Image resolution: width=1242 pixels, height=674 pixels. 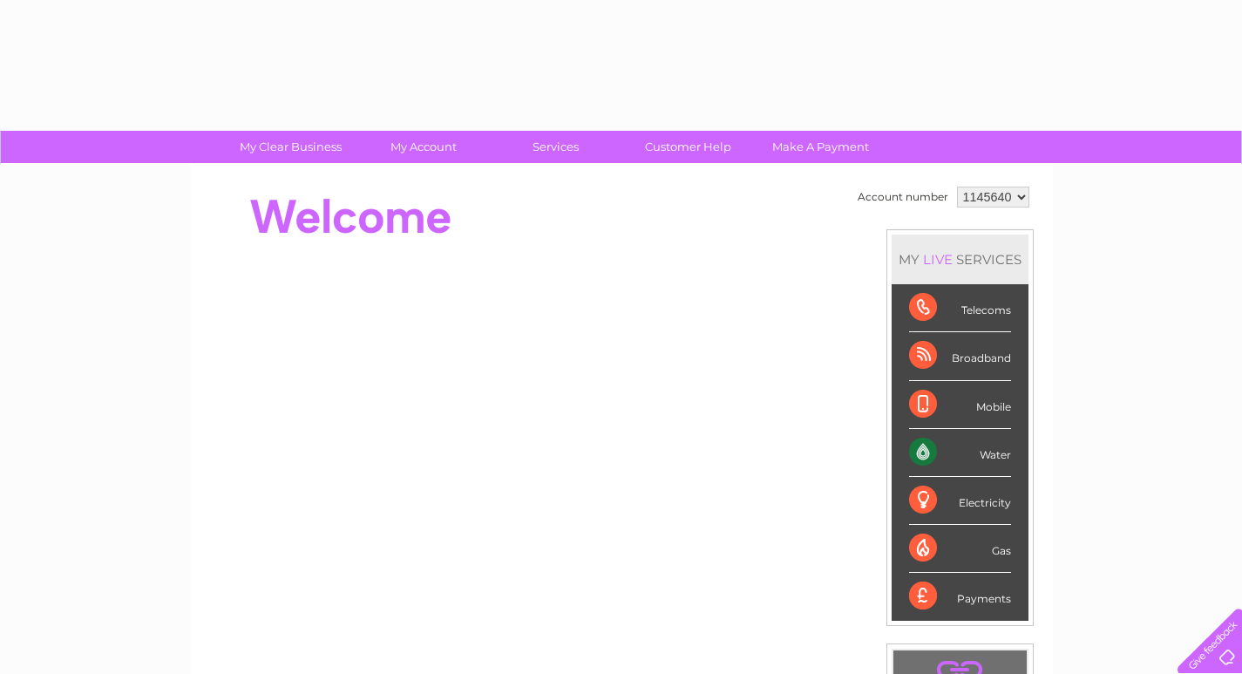 I want to click on div: Mobile, so click(x=960, y=404).